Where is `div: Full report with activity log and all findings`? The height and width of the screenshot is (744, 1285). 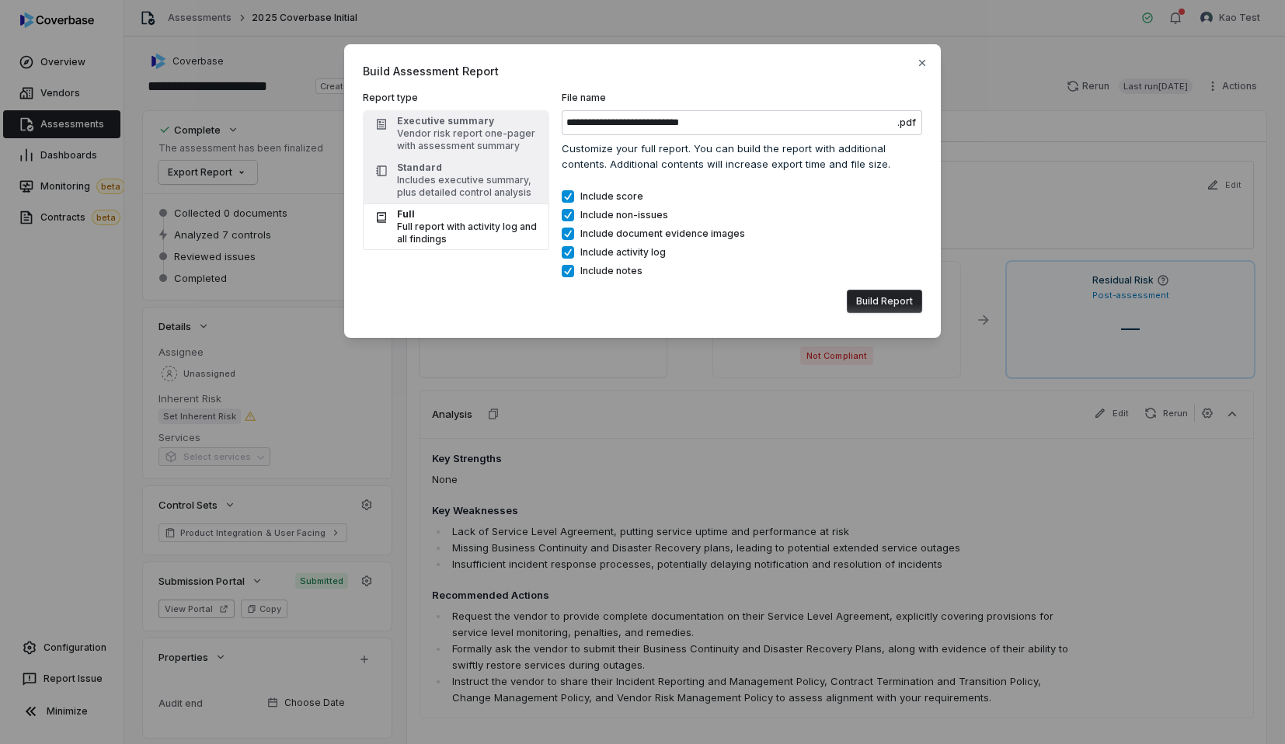
div: Full report with activity log and all findings is located at coordinates (468, 233).